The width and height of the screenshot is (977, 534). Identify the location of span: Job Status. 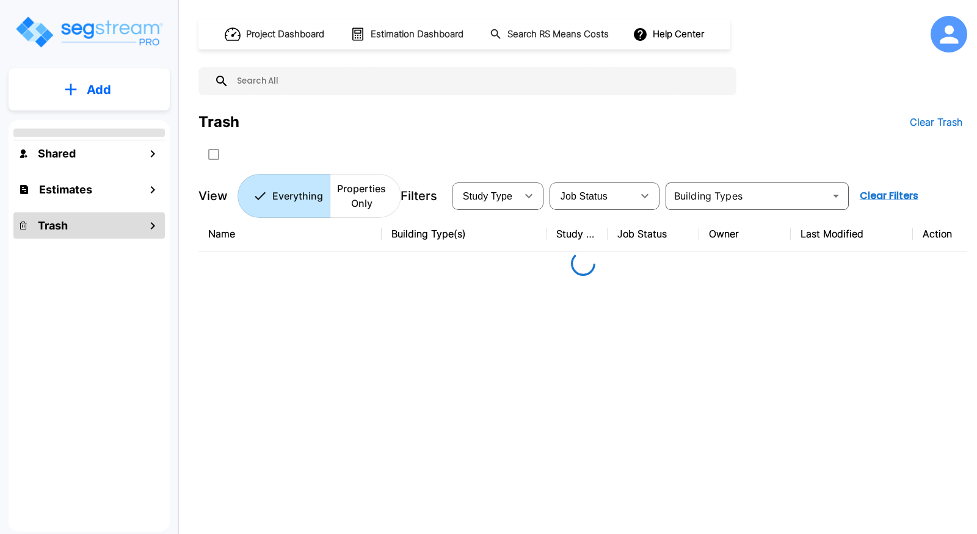
(584, 196).